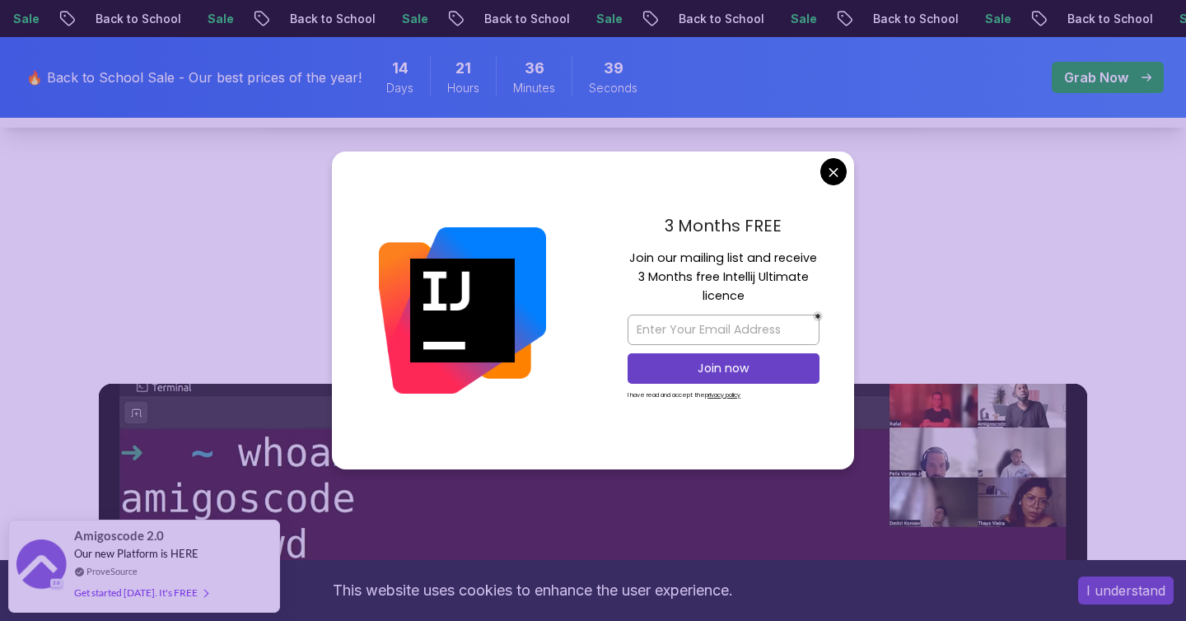 This screenshot has height=621, width=1186. What do you see at coordinates (136, 554) in the screenshot?
I see `span: Our new Platform is HERE` at bounding box center [136, 554].